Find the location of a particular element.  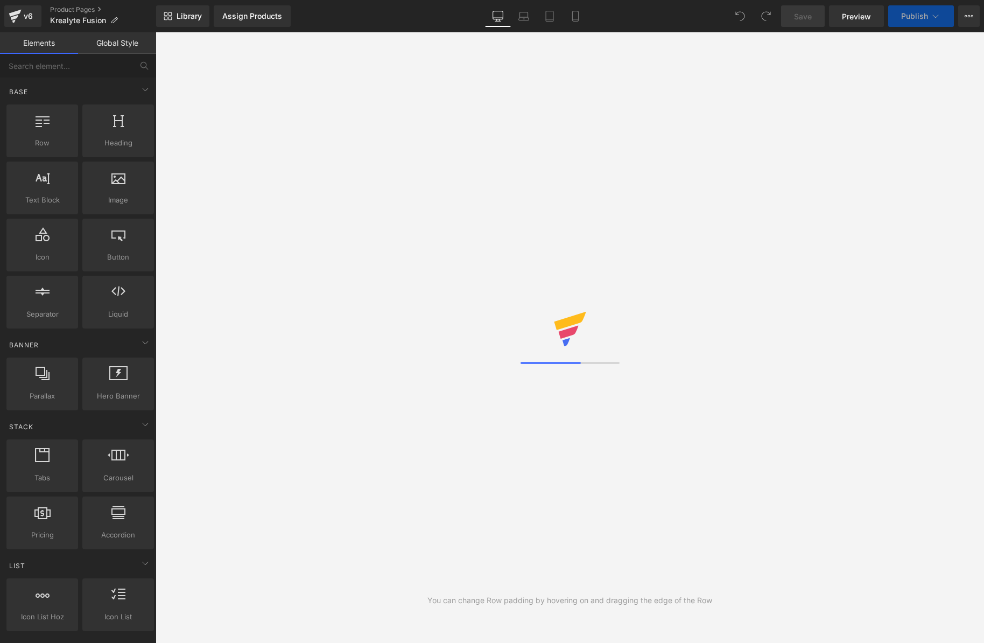

span: Publish is located at coordinates (915, 16).